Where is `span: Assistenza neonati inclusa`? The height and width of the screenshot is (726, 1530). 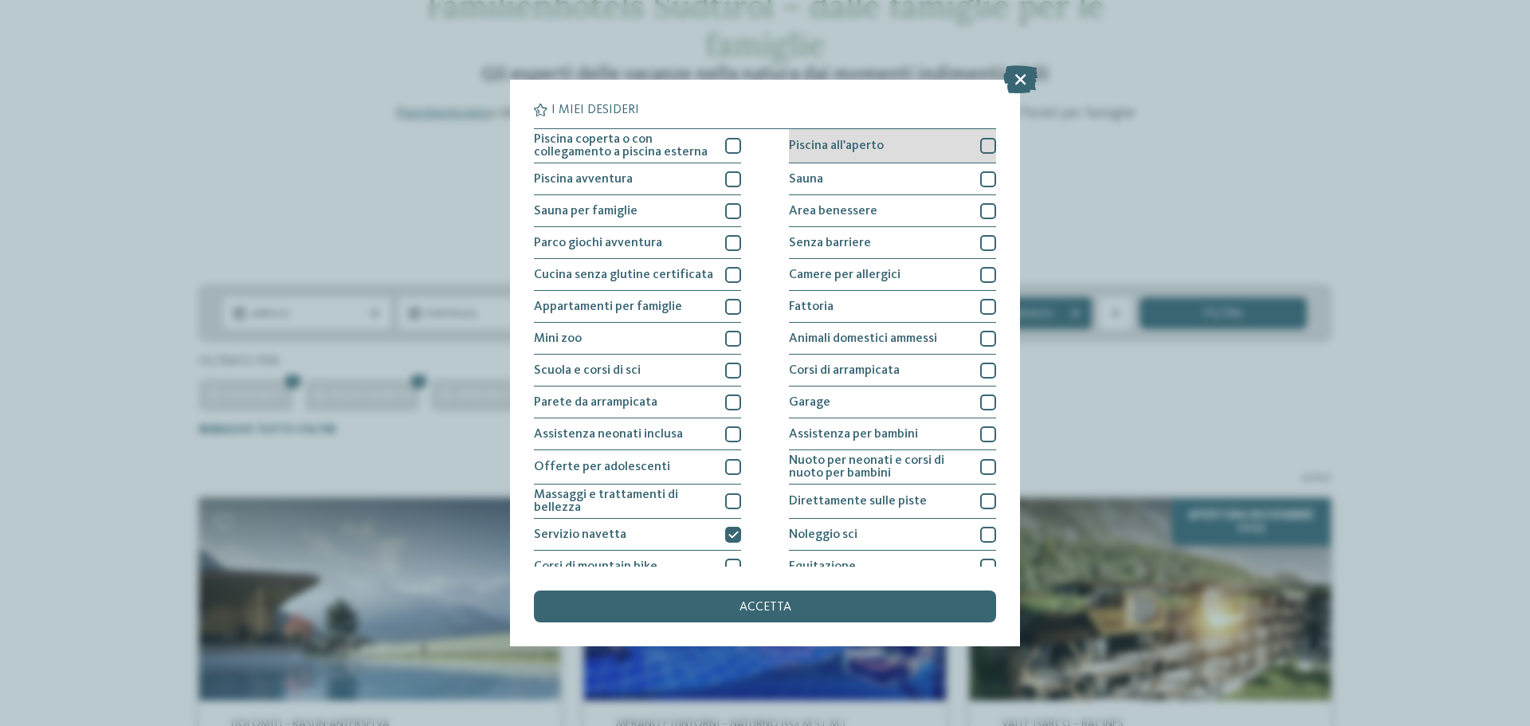
span: Assistenza neonati inclusa is located at coordinates (608, 434).